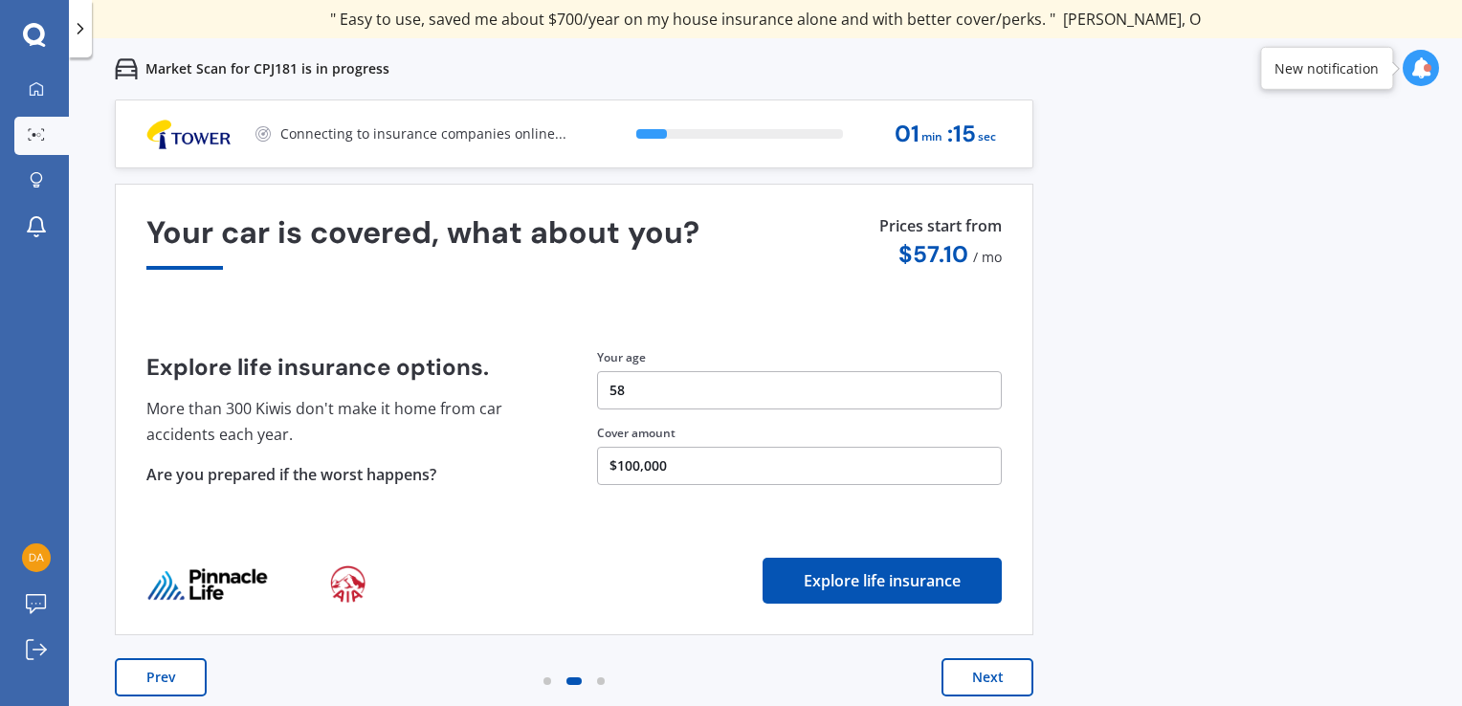 This screenshot has height=706, width=1462. What do you see at coordinates (208, 585) in the screenshot?
I see `img: life_provider_logo_0` at bounding box center [208, 585].